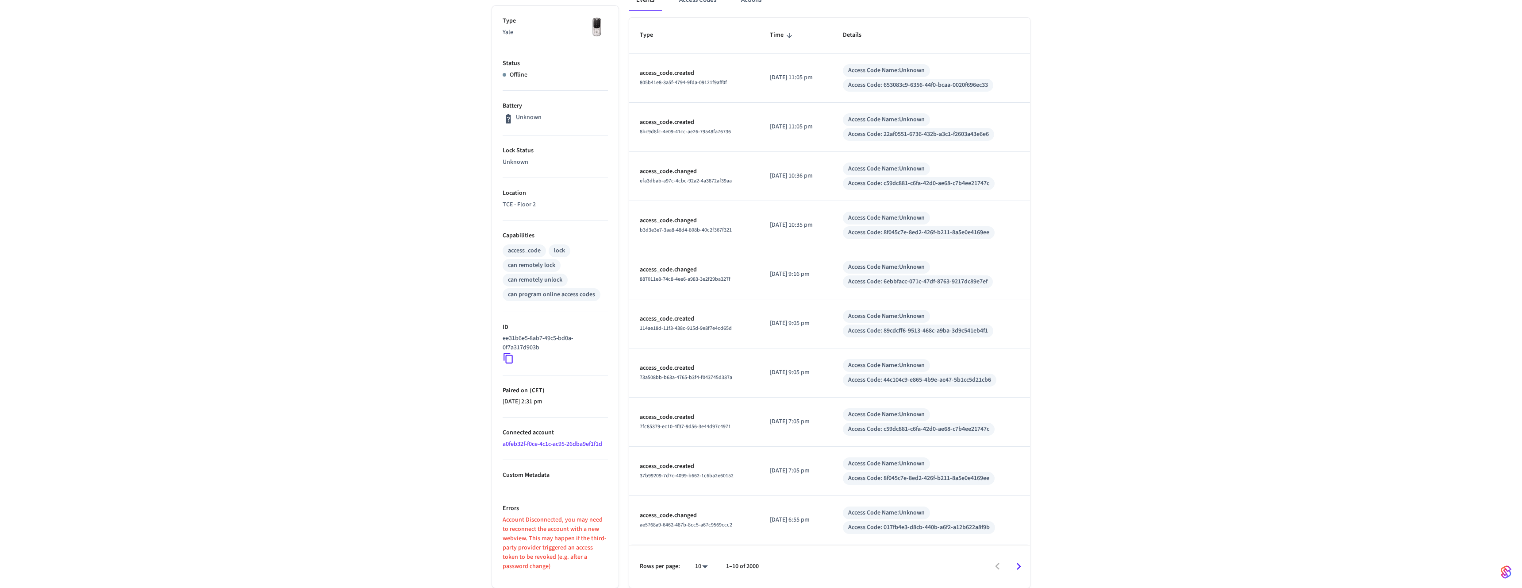 The width and height of the screenshot is (1522, 588). I want to click on span: 37b99209-7d7c-4099-b662-1c6ba2e60152, so click(687, 475).